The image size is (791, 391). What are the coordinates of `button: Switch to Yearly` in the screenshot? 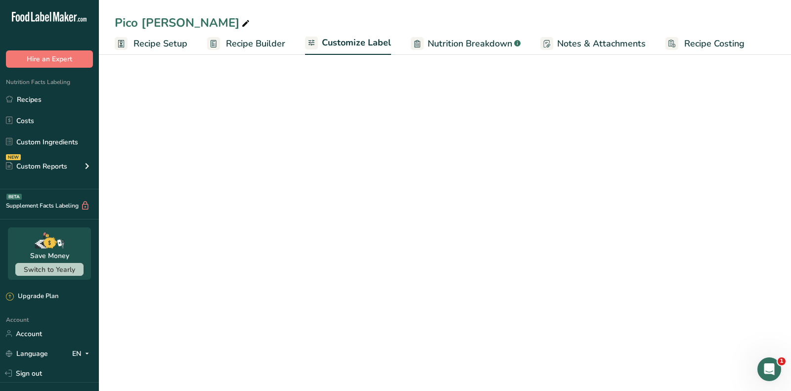 It's located at (49, 269).